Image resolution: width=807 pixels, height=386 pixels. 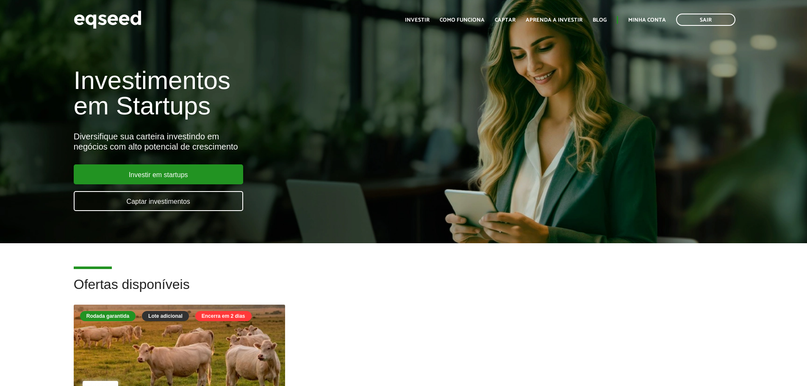 What do you see at coordinates (462, 20) in the screenshot?
I see `a: Como funciona` at bounding box center [462, 20].